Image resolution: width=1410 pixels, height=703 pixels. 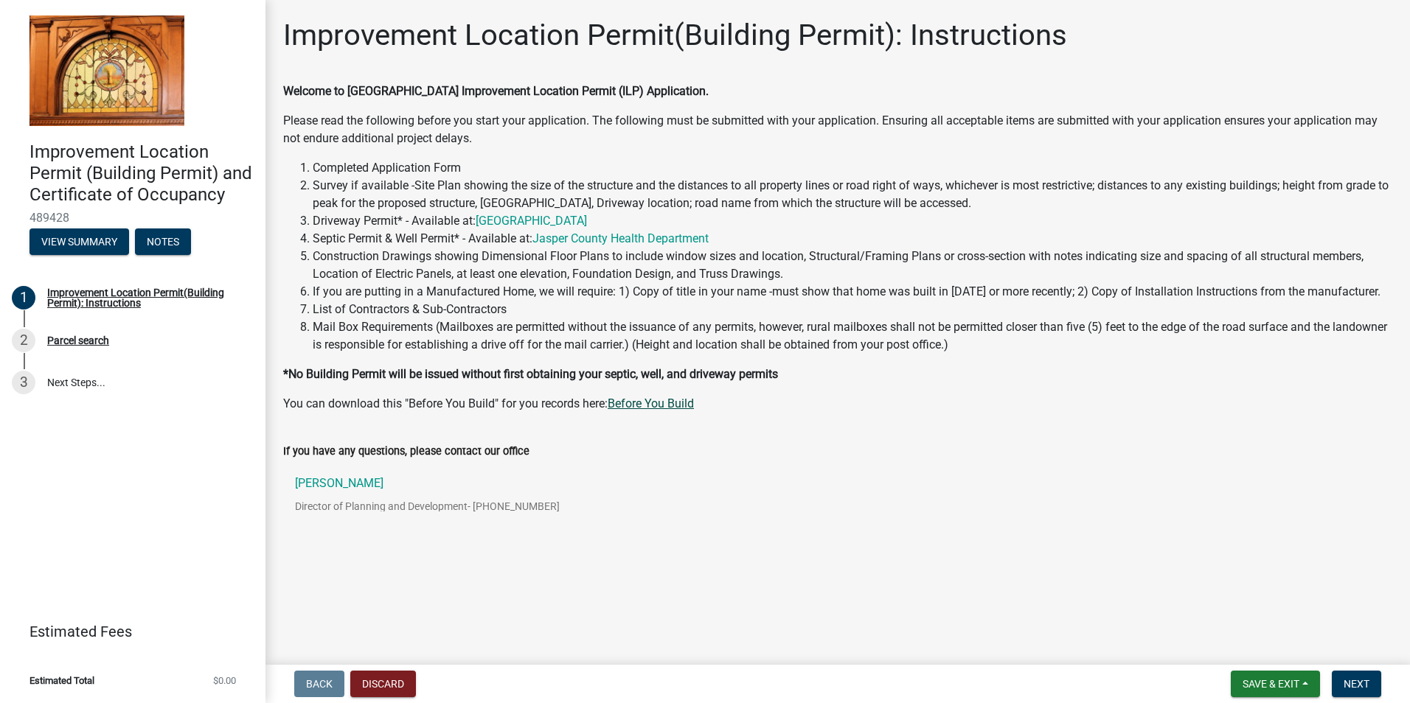 I want to click on span: 489428, so click(x=133, y=217).